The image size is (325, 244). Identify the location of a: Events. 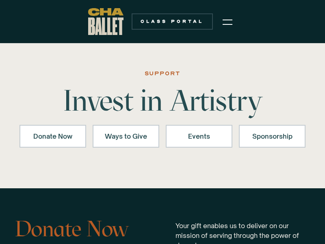
(199, 136).